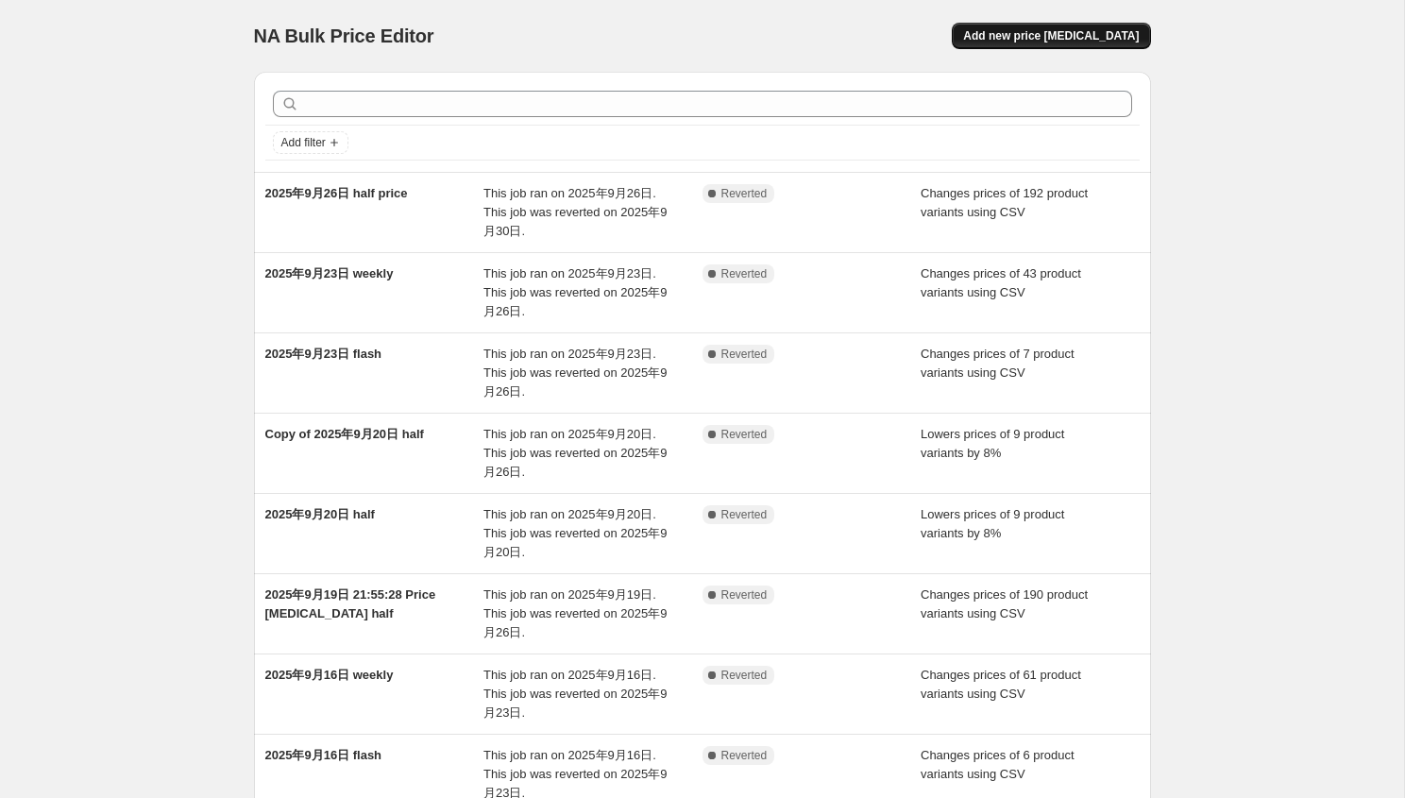  I want to click on span: This job ran on 2025年9月20日. This job was reverted on 2025年9月26日., so click(575, 452).